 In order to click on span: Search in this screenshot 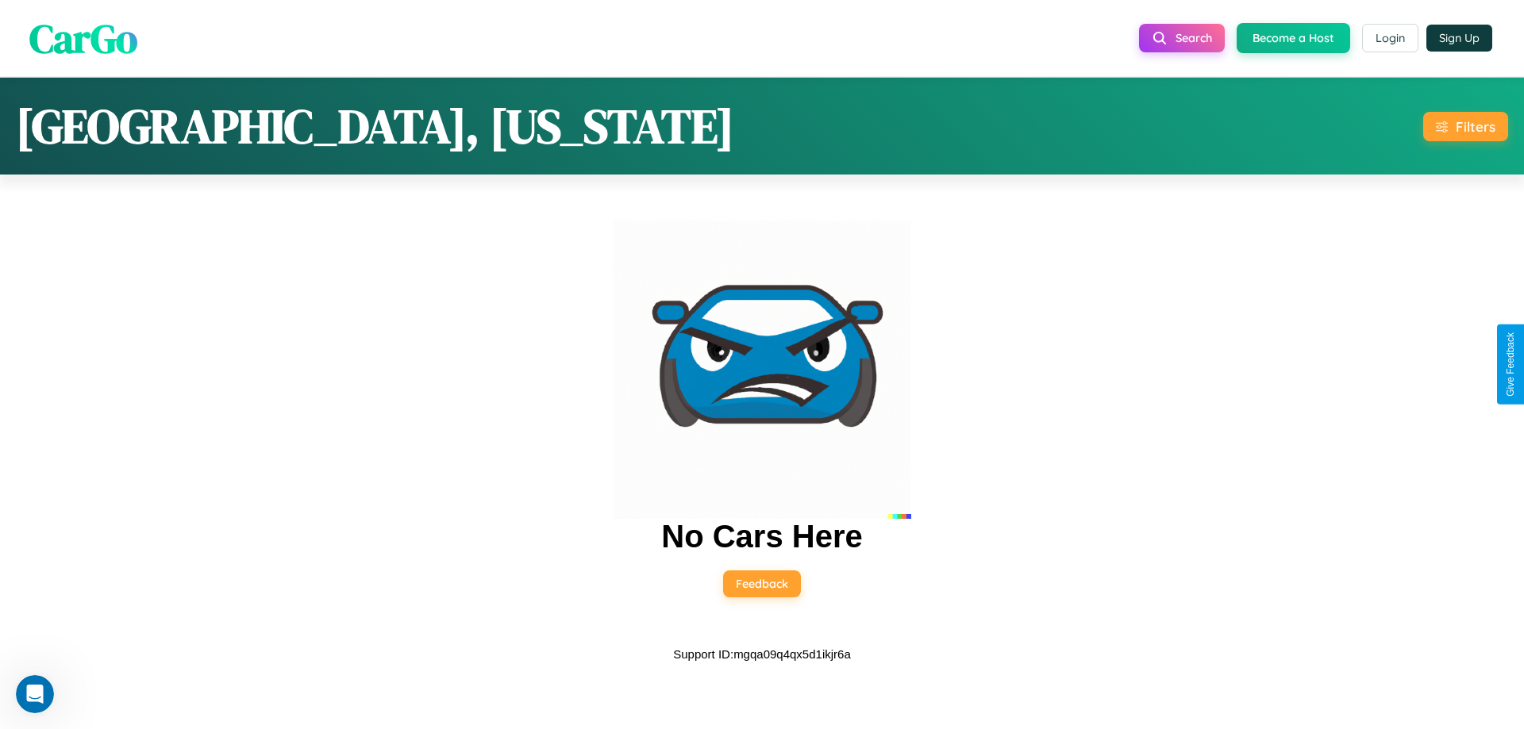, I will do `click(1194, 38)`.